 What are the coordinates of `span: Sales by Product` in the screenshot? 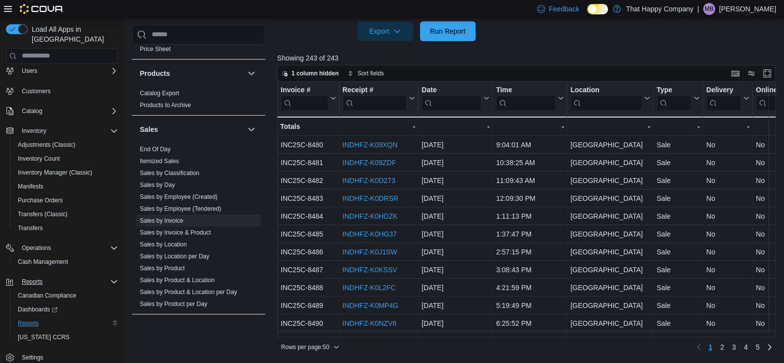 It's located at (162, 268).